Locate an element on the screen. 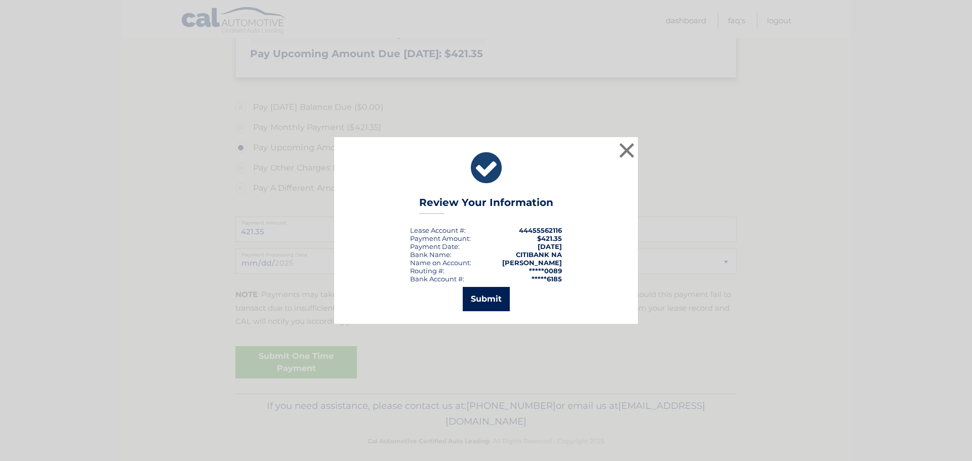  div: Bank Account #: is located at coordinates (437, 279).